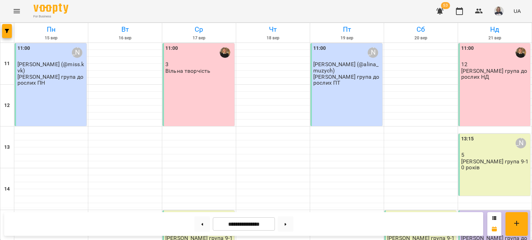 Image resolution: width=532 pixels, height=240 pixels. What do you see at coordinates (51, 16) in the screenshot?
I see `span: For Business` at bounding box center [51, 16].